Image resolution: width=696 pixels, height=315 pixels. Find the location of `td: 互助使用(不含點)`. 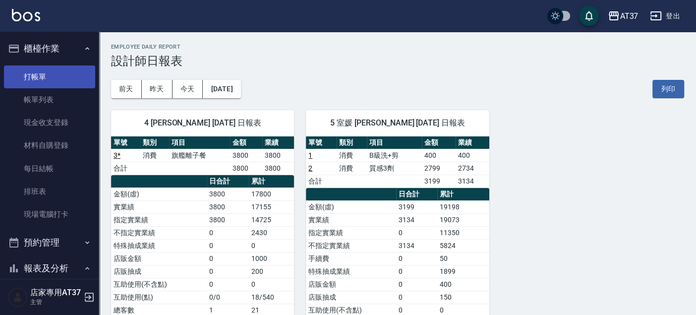

td: 互助使用(不含點) is located at coordinates (159, 284).